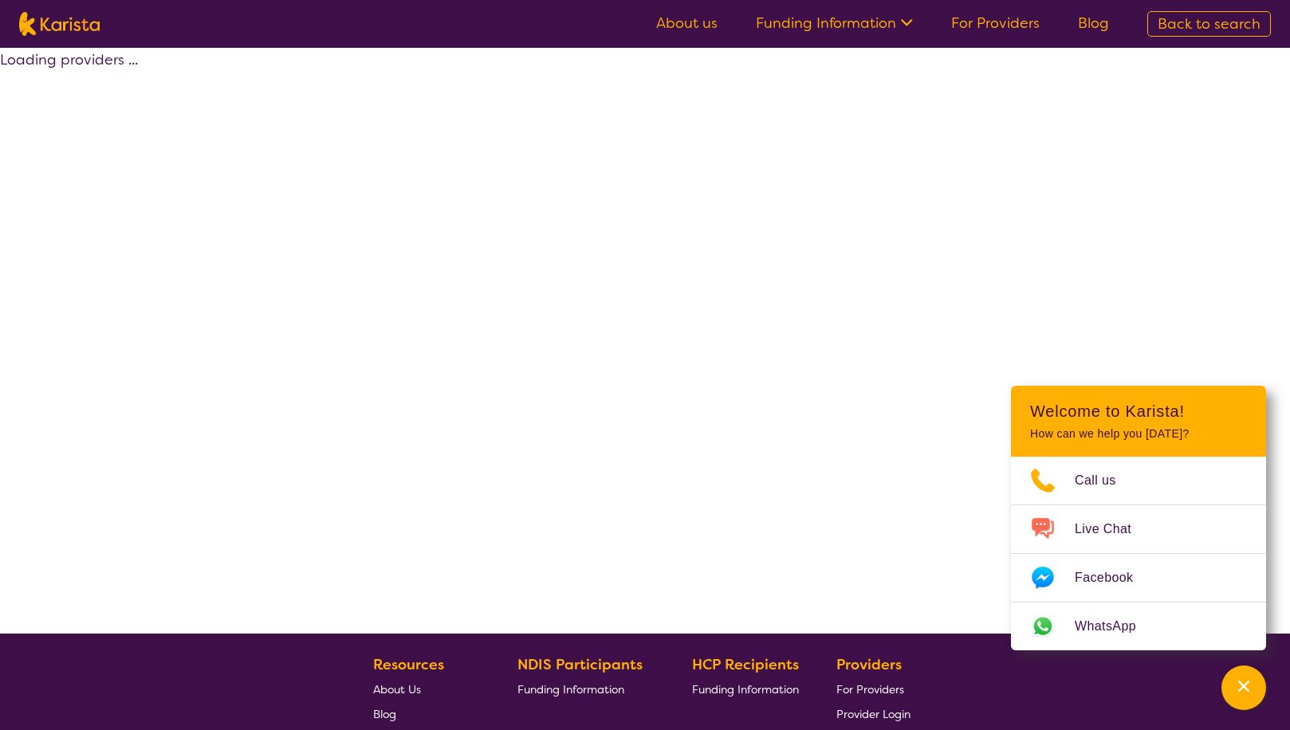 The image size is (1290, 730). What do you see at coordinates (1244, 688) in the screenshot?
I see `button: Channel Menu` at bounding box center [1244, 688].